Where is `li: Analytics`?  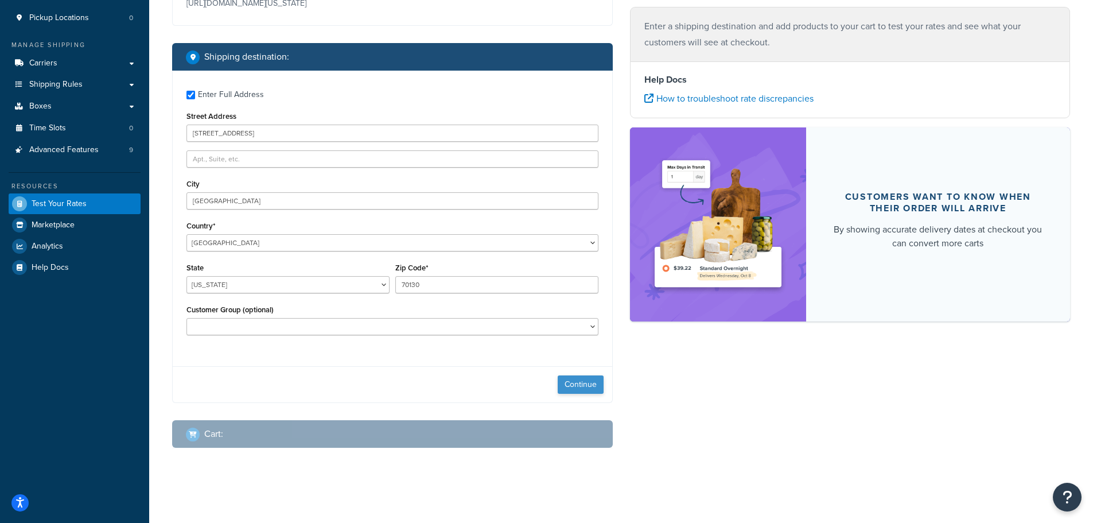
li: Analytics is located at coordinates (75, 246).